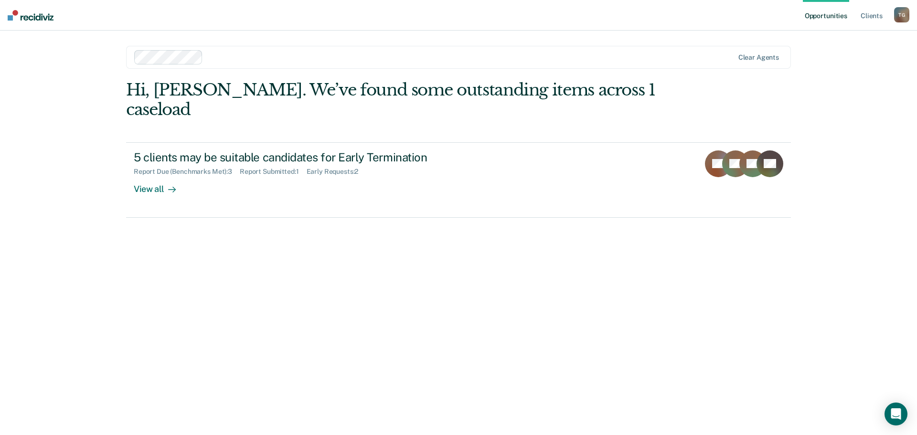 The height and width of the screenshot is (435, 917). I want to click on div: T G, so click(902, 15).